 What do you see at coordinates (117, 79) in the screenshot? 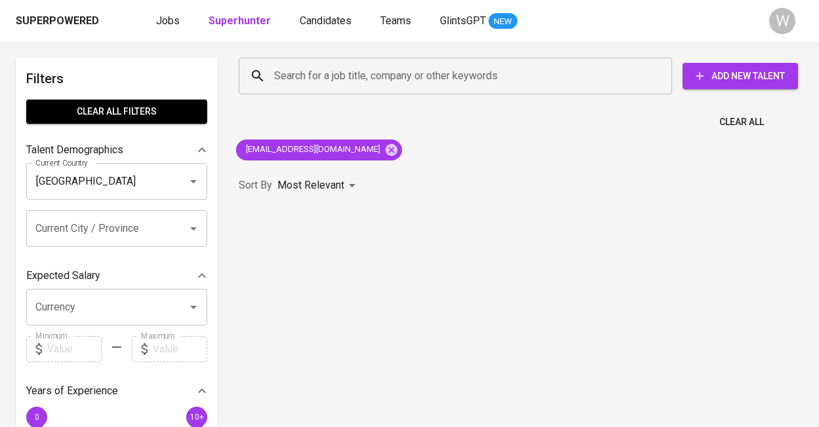
I see `h6: Filters` at bounding box center [117, 79].